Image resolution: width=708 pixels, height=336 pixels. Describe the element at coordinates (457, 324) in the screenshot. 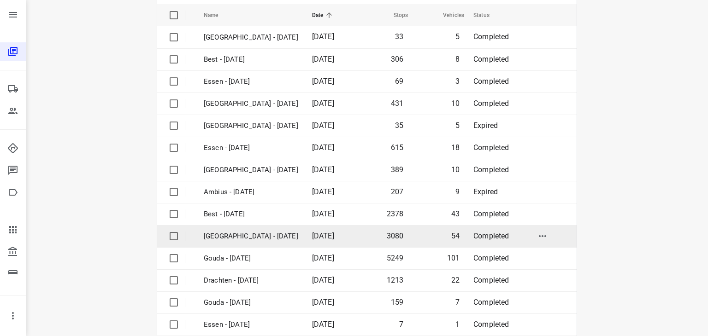

I see `span: 1` at that location.